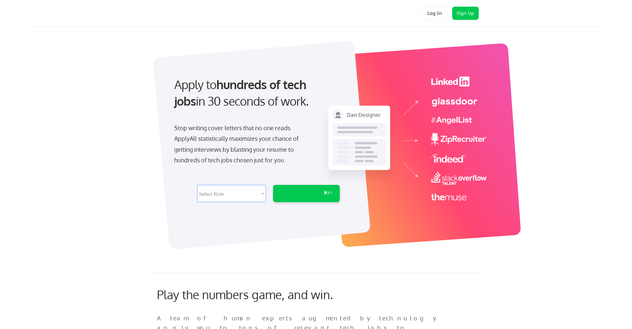  I want to click on button: Sign Up, so click(465, 13).